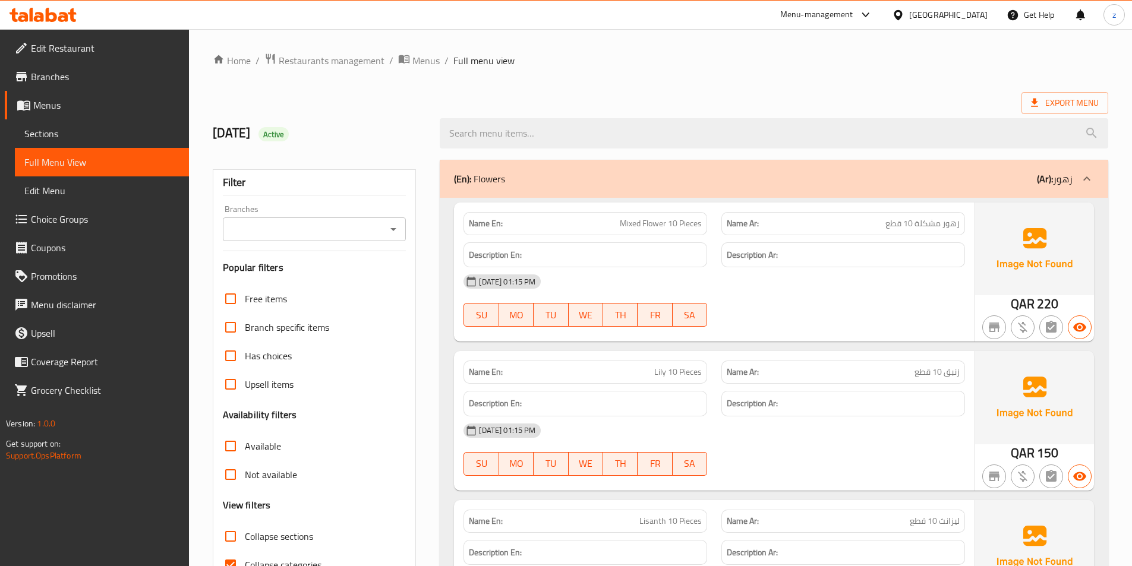  I want to click on p: Flowers, so click(479, 179).